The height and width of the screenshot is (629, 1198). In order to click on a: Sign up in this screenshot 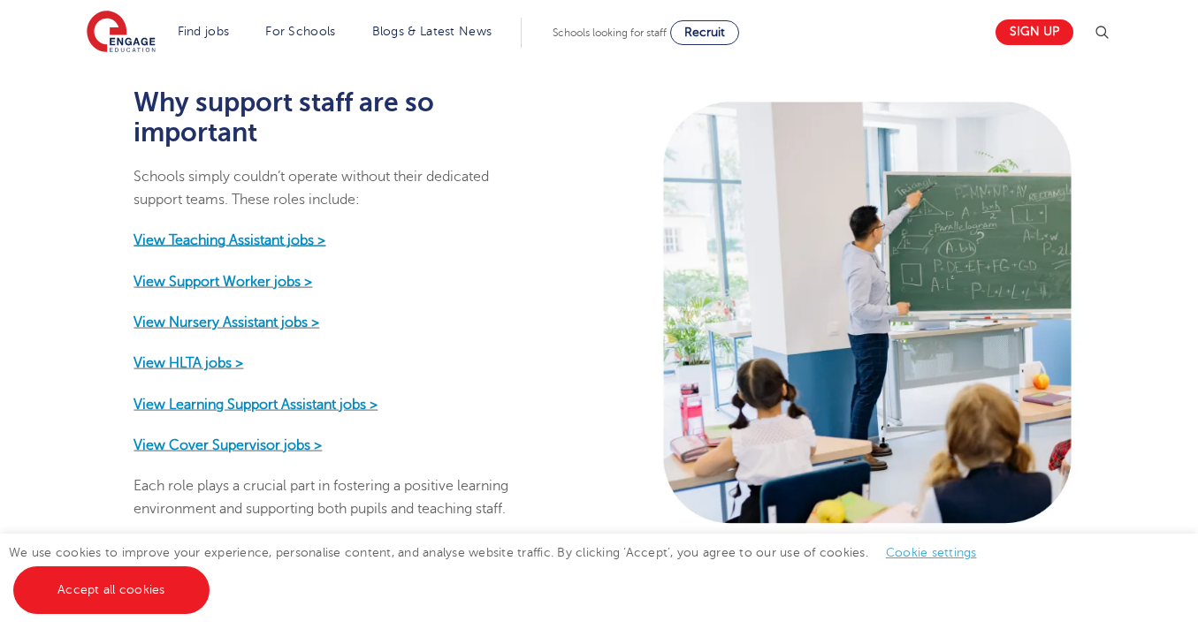, I will do `click(1034, 32)`.